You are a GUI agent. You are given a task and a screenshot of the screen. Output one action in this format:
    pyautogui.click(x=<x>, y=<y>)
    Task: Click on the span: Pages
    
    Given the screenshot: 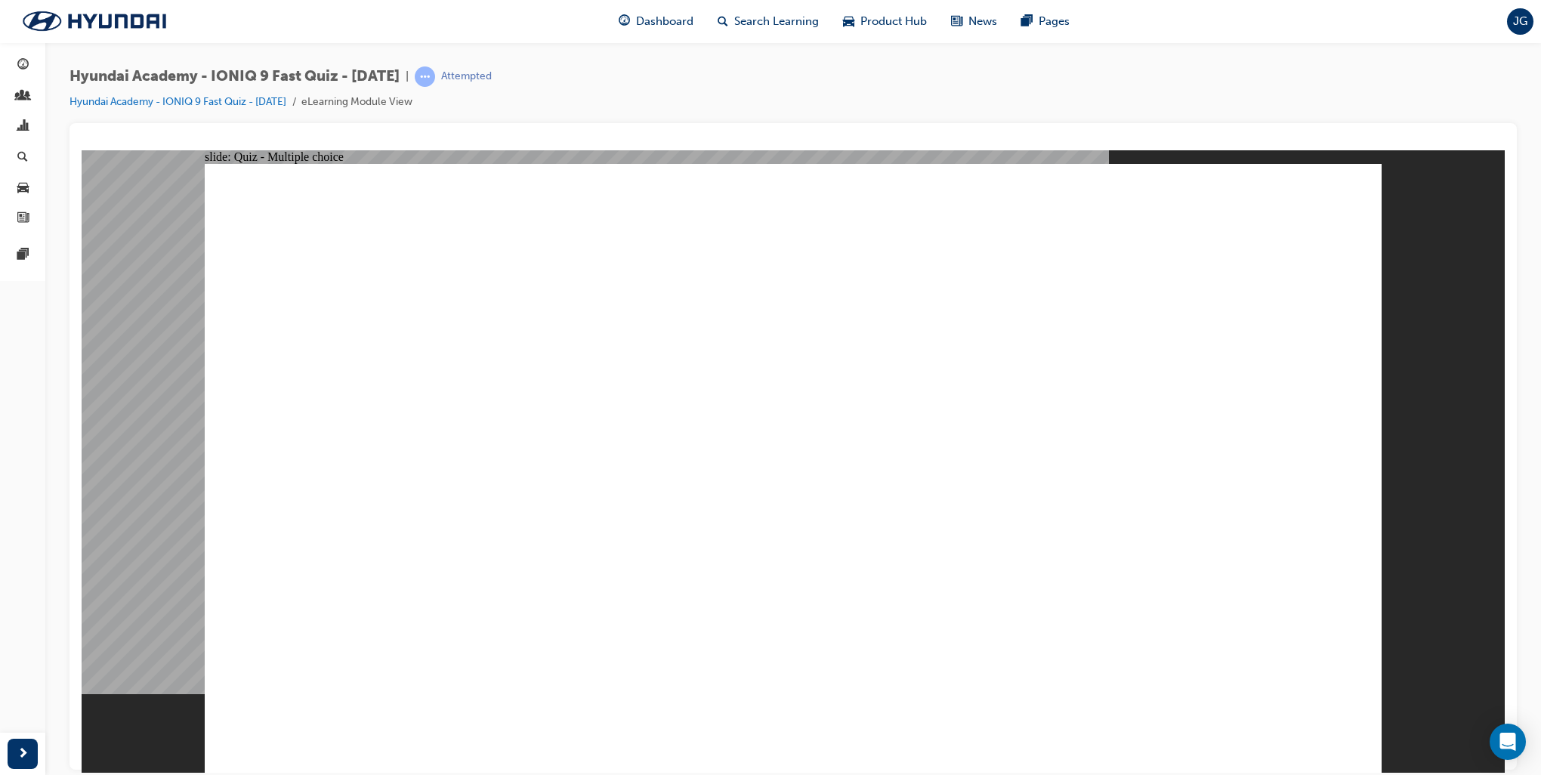 What is the action you would take?
    pyautogui.click(x=1054, y=21)
    